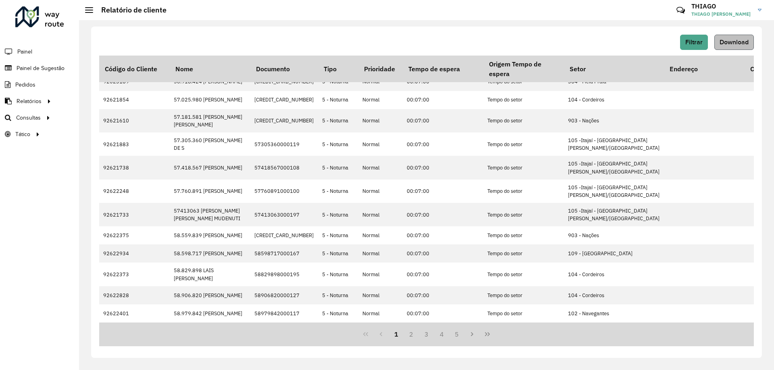 This screenshot has height=370, width=774. What do you see at coordinates (23, 134) in the screenshot?
I see `span: Tático` at bounding box center [23, 134].